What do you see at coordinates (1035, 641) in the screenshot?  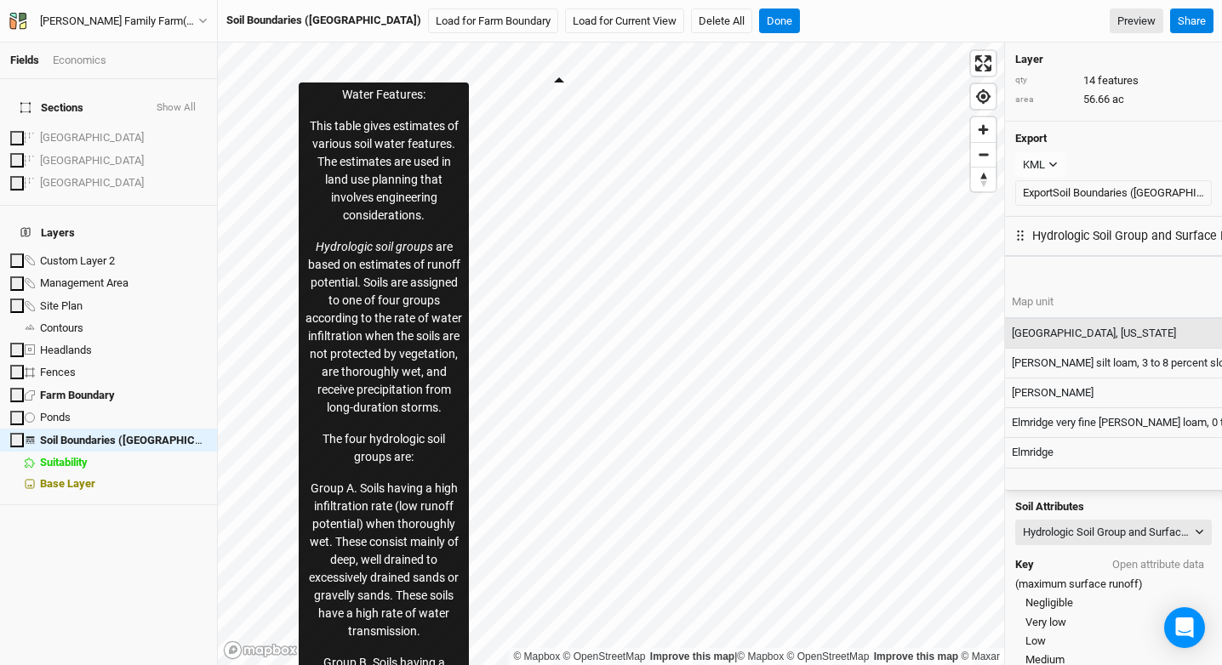 I see `span: Low` at bounding box center [1035, 641].